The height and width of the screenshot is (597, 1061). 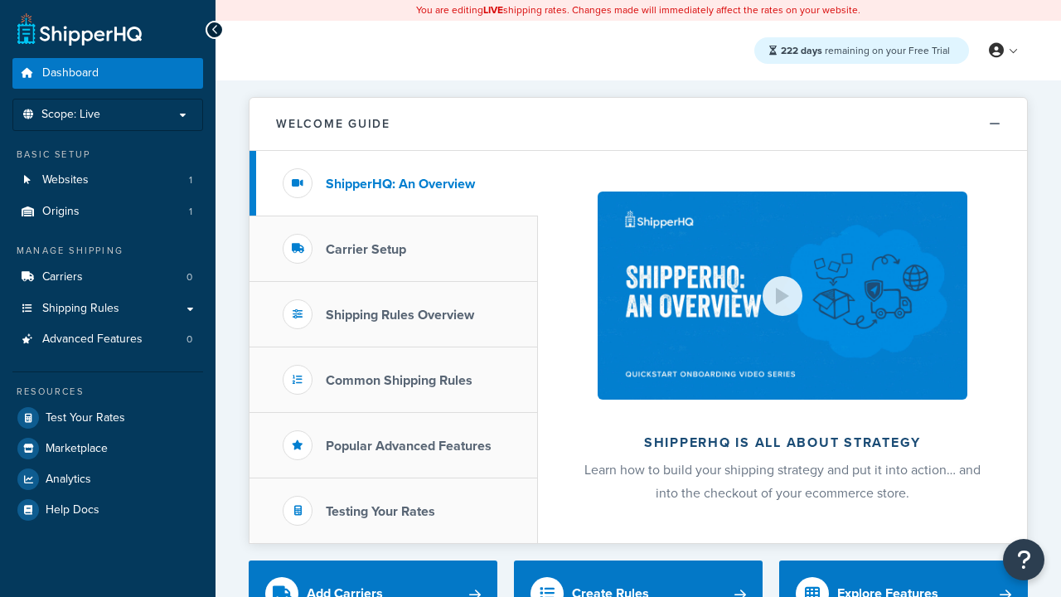 I want to click on span: Advanced Features, so click(x=92, y=339).